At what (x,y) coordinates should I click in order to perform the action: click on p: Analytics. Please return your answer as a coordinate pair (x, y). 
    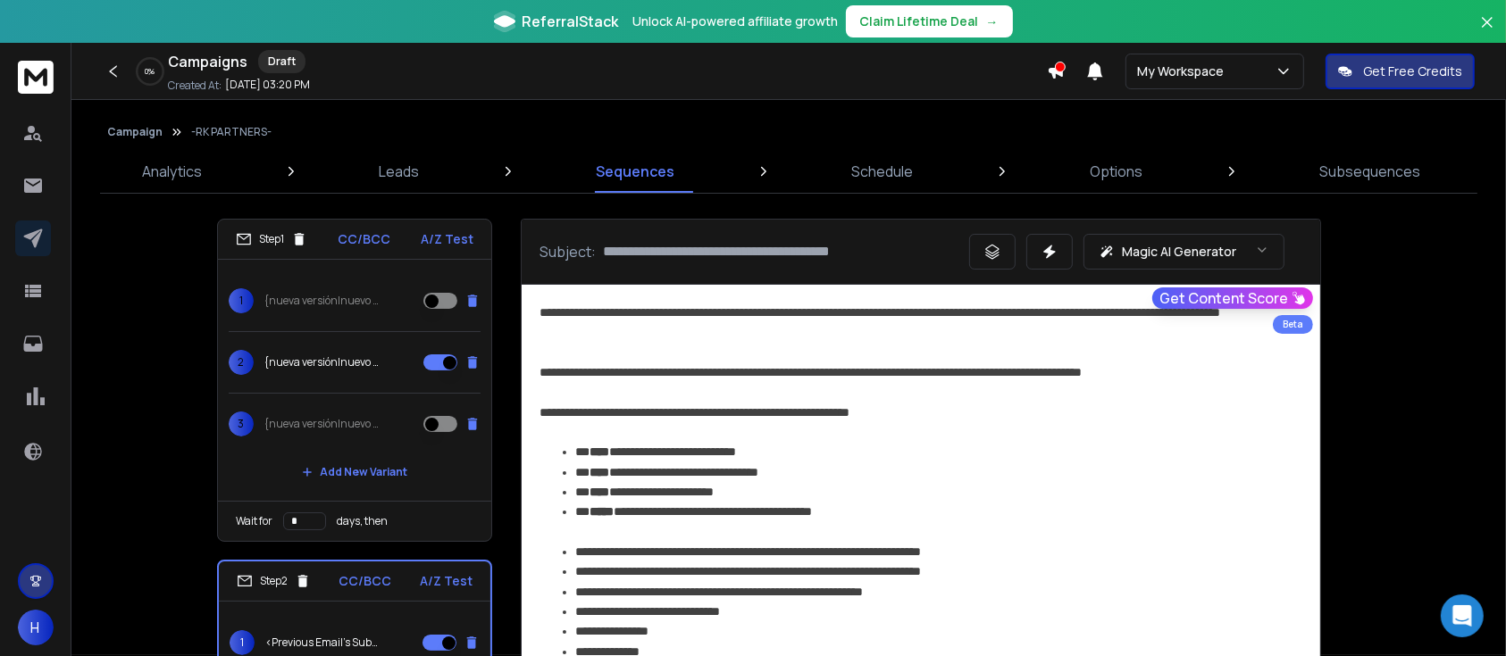
    Looking at the image, I should click on (172, 171).